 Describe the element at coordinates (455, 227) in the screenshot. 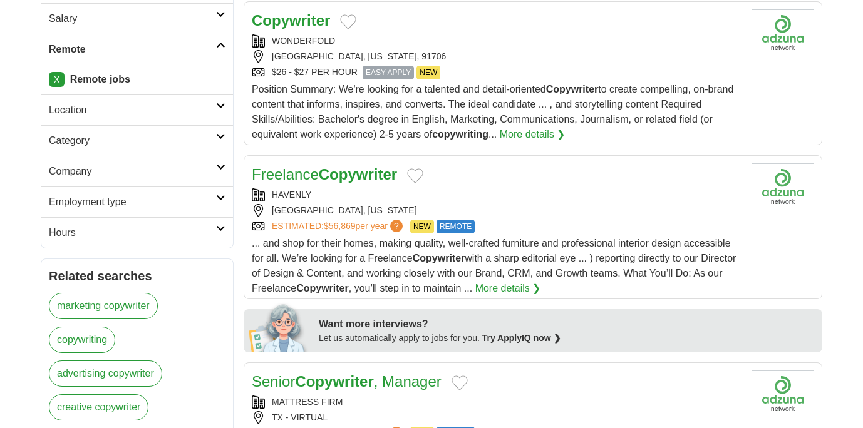

I see `span: REMOTE` at that location.